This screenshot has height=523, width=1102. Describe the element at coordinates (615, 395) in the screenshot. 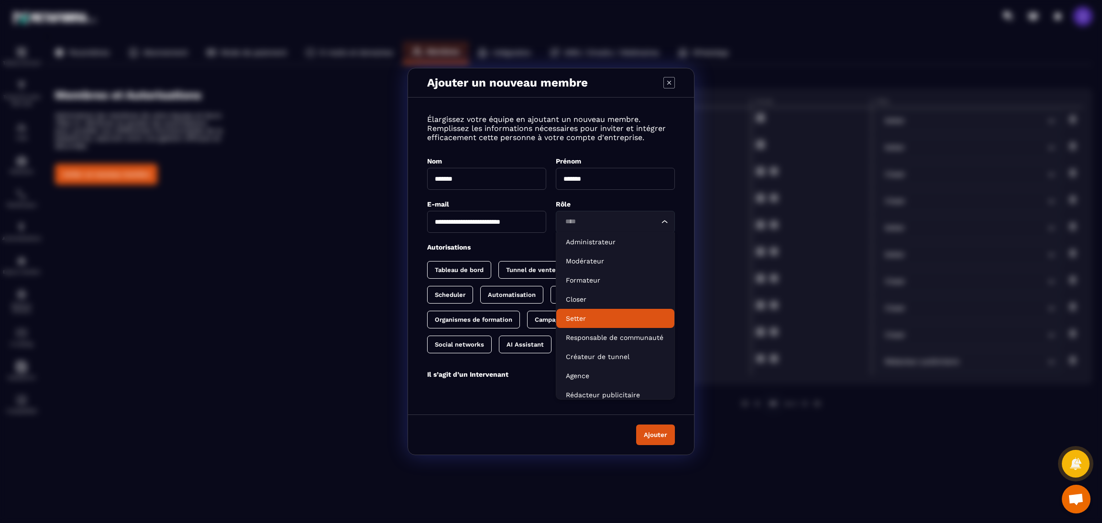

I see `p: Rédacteur publicitaire` at that location.